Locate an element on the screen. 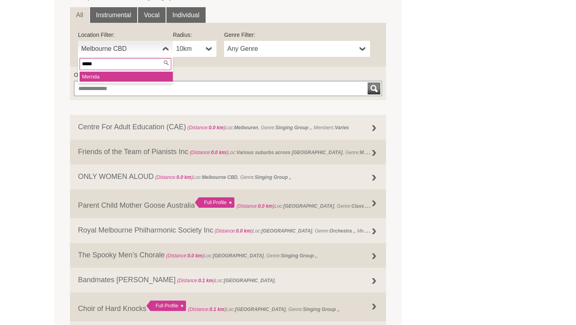 The width and height of the screenshot is (576, 325). a: ONLY WOMEN ALOUD (Distance:0.0 km)Loc:Melbourne CBD, Genre:Singing Group ,, is located at coordinates (228, 177).